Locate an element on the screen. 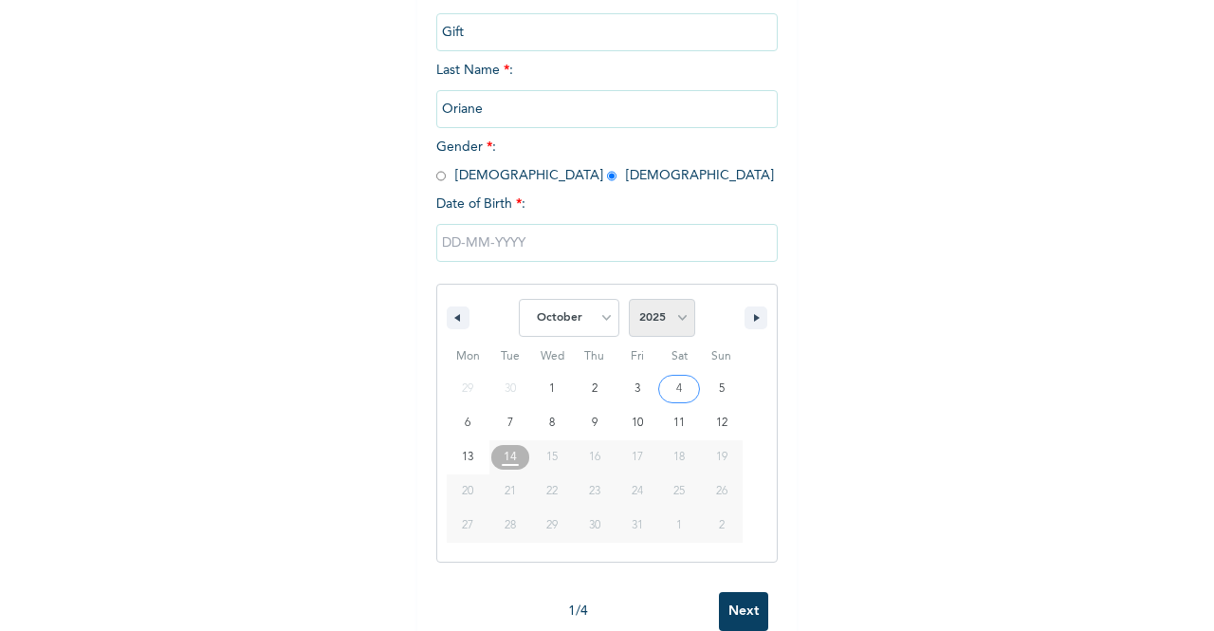  button: 2 is located at coordinates (595, 389).